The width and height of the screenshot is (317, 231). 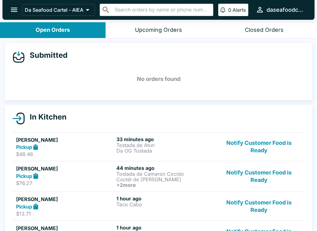 I want to click on h6: 33 minutes ago, so click(x=165, y=140).